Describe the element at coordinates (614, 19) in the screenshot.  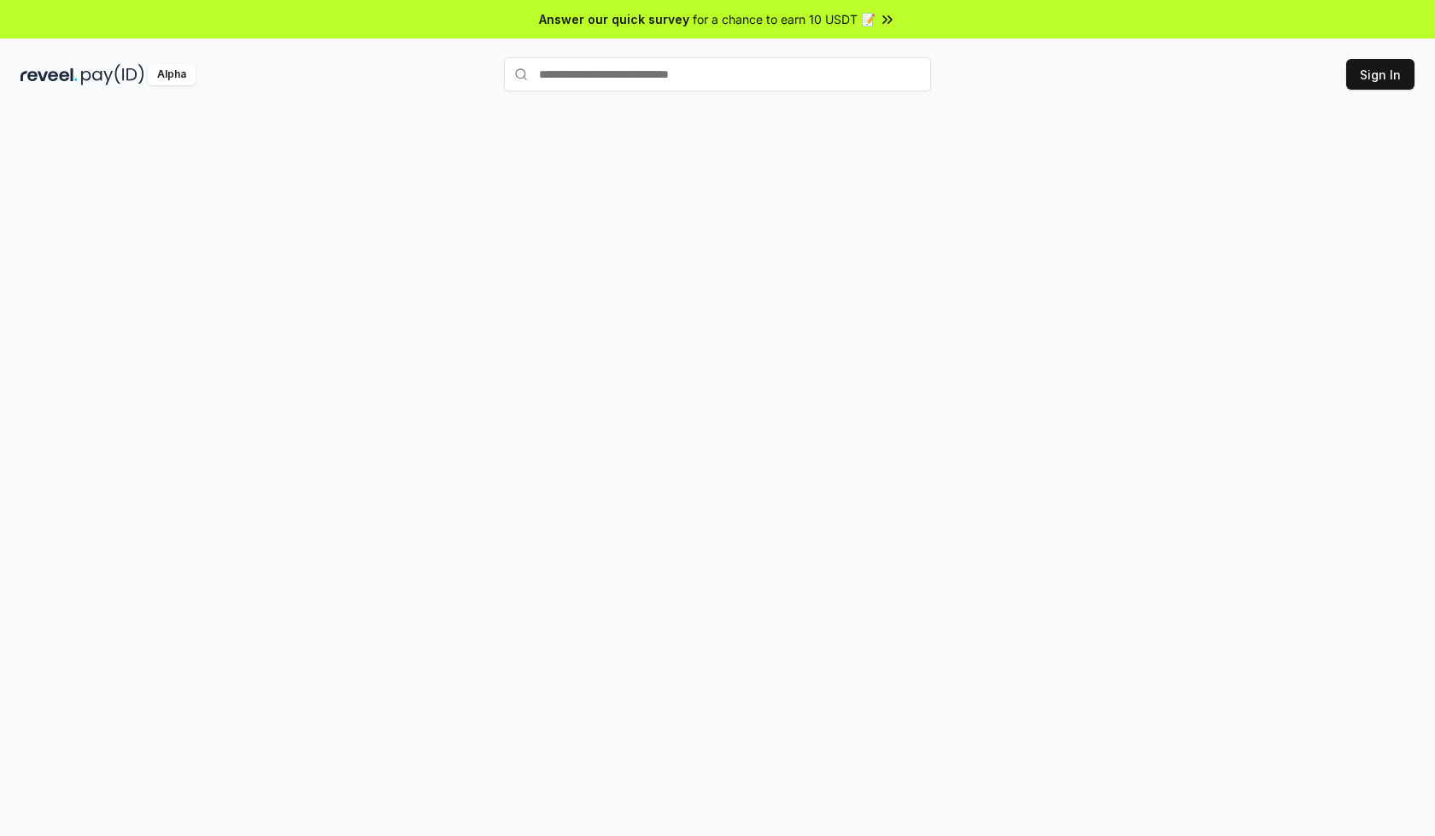
I see `span: Answer our quick survey` at that location.